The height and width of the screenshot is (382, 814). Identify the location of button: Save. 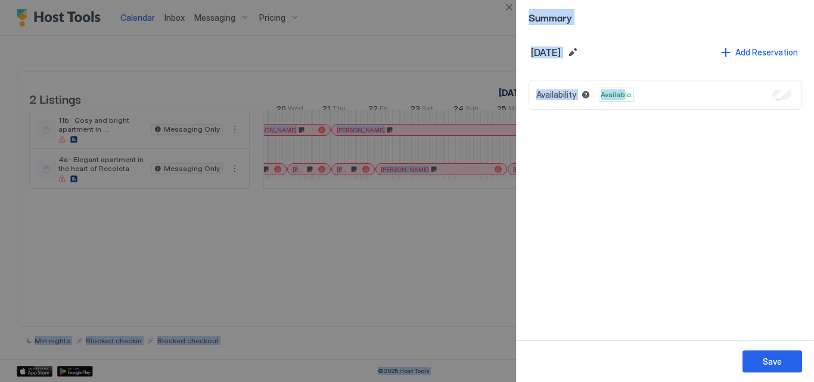
(772, 361).